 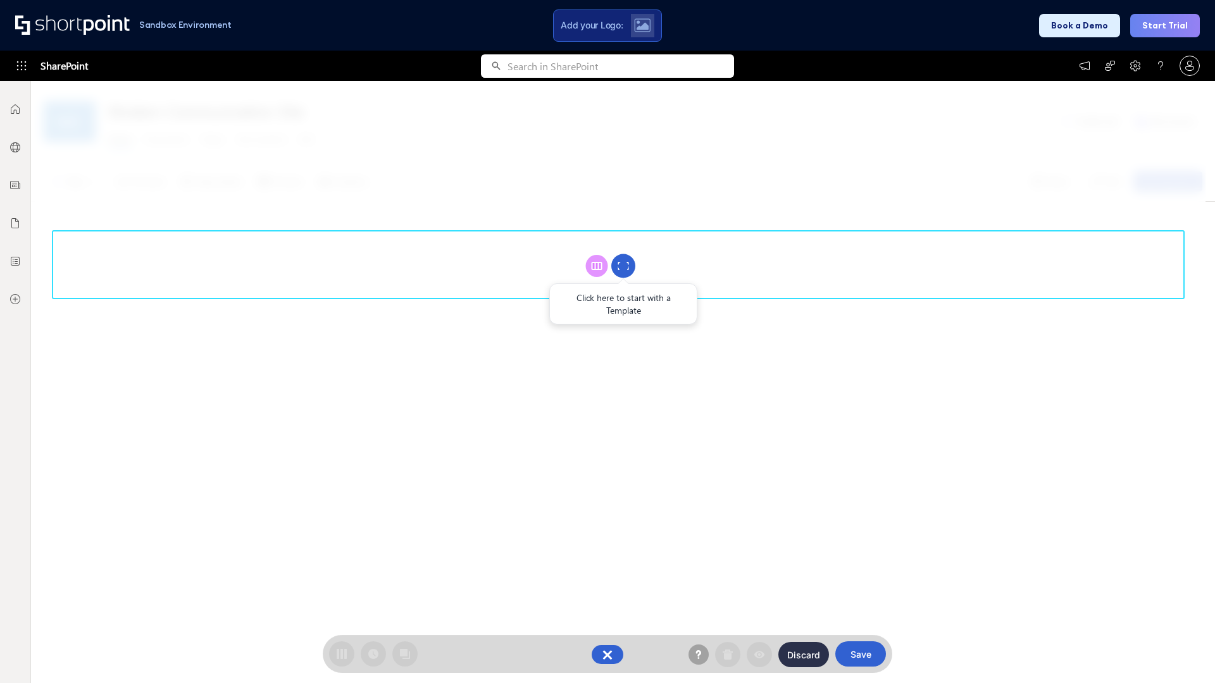 What do you see at coordinates (64, 66) in the screenshot?
I see `span: SharePoint` at bounding box center [64, 66].